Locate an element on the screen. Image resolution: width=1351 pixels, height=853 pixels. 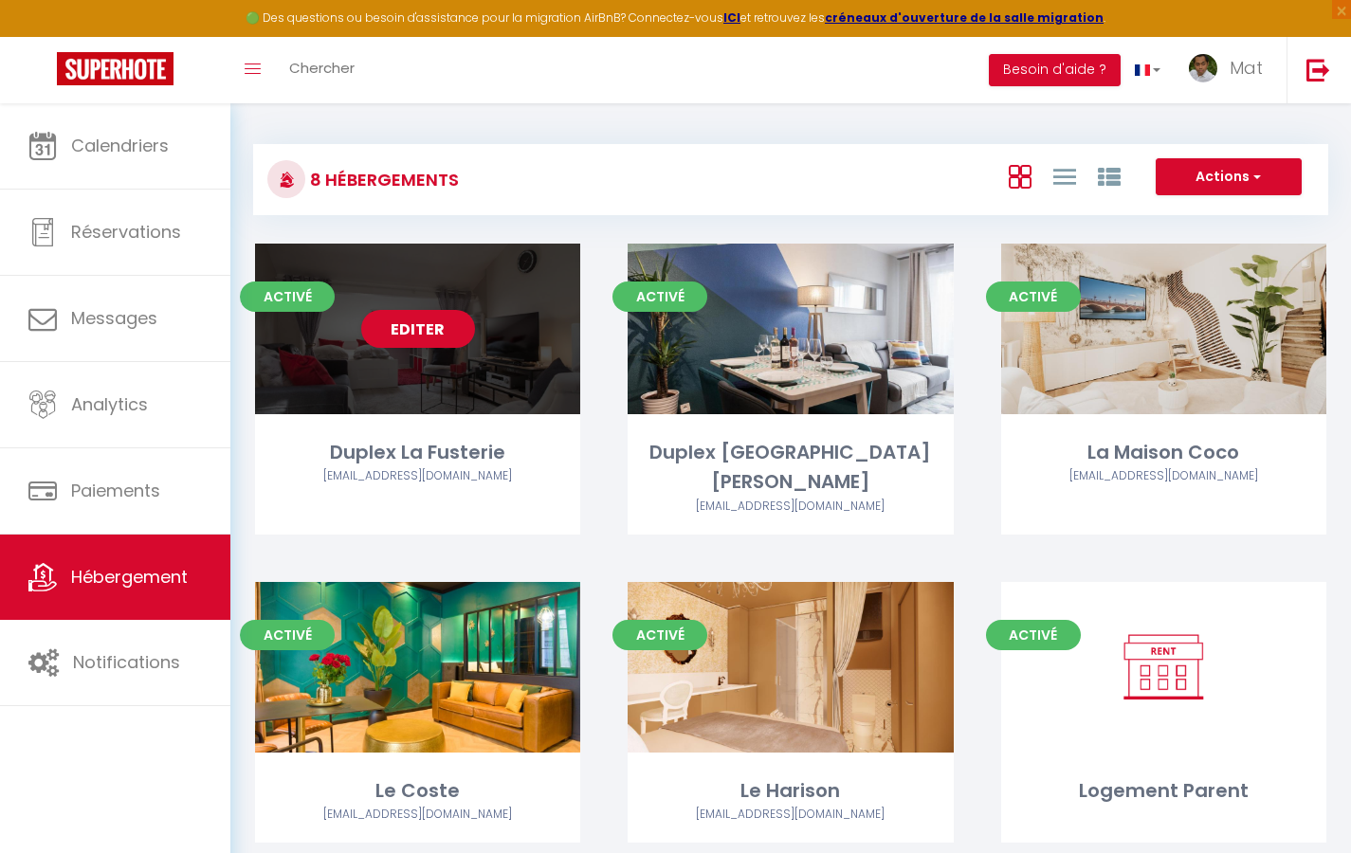
a: ... Mat is located at coordinates (1230, 70).